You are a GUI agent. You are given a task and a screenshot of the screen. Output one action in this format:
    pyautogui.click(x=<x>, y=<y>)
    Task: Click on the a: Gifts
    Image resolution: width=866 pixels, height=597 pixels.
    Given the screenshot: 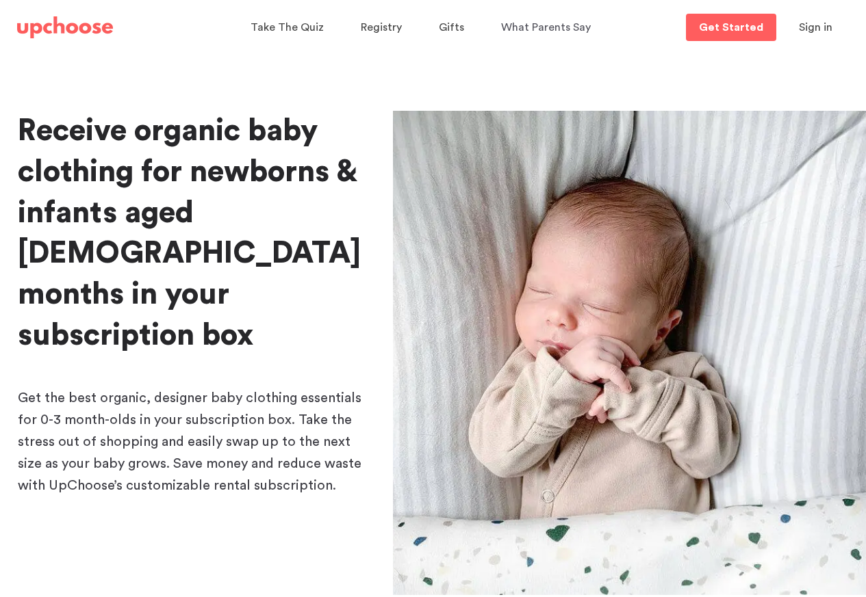 What is the action you would take?
    pyautogui.click(x=453, y=27)
    